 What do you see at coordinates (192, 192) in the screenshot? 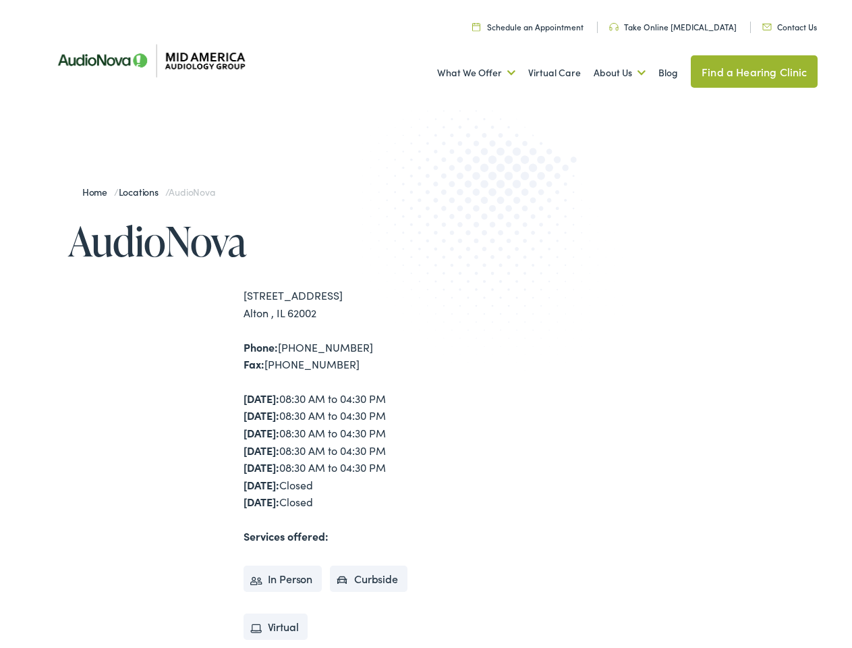
I see `span: AudioNova` at bounding box center [192, 192].